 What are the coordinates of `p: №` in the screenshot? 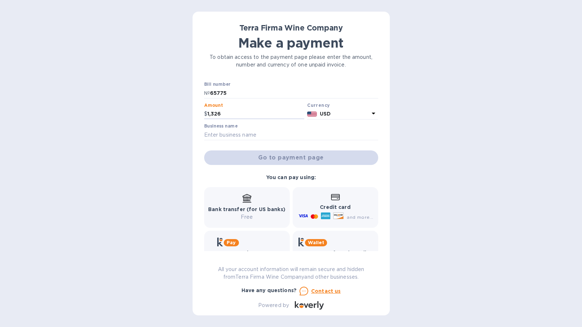 It's located at (207, 93).